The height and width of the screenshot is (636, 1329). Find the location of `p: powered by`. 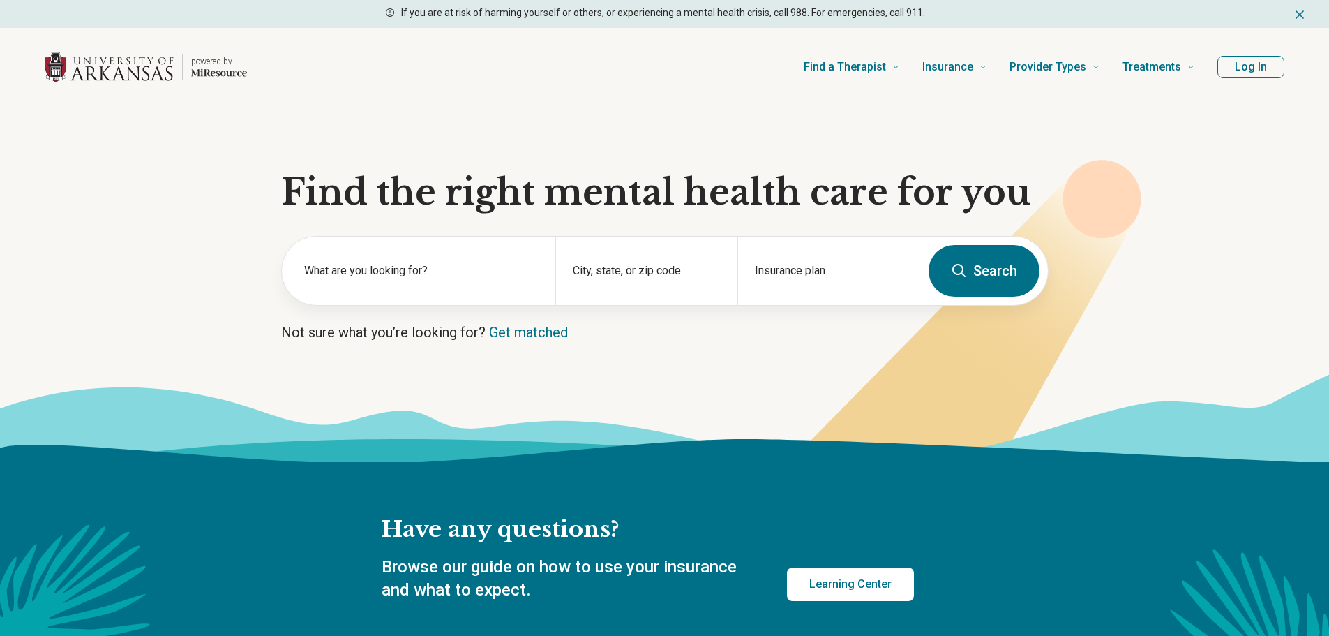

p: powered by is located at coordinates (219, 61).